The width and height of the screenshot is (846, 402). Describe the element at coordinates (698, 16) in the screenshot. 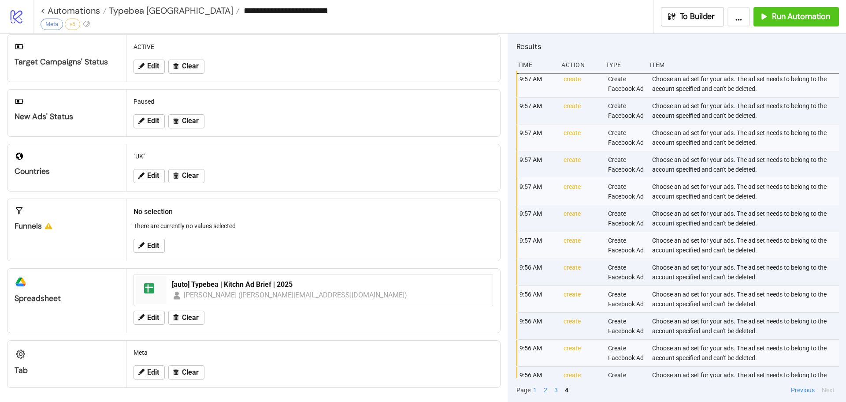

I see `span: To Builder` at that location.